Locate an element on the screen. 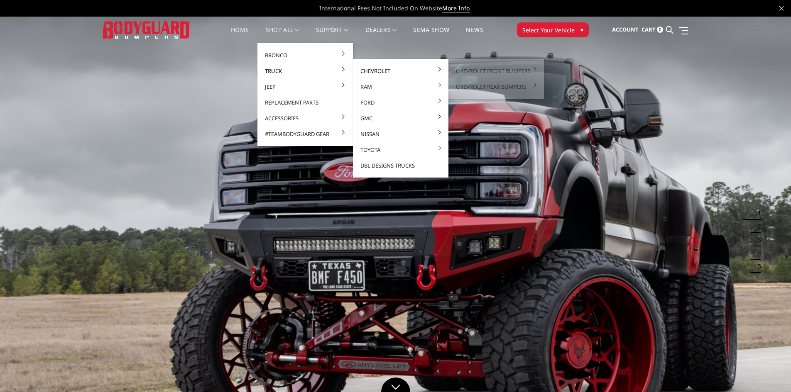 The width and height of the screenshot is (791, 392). a: Support is located at coordinates (332, 35).